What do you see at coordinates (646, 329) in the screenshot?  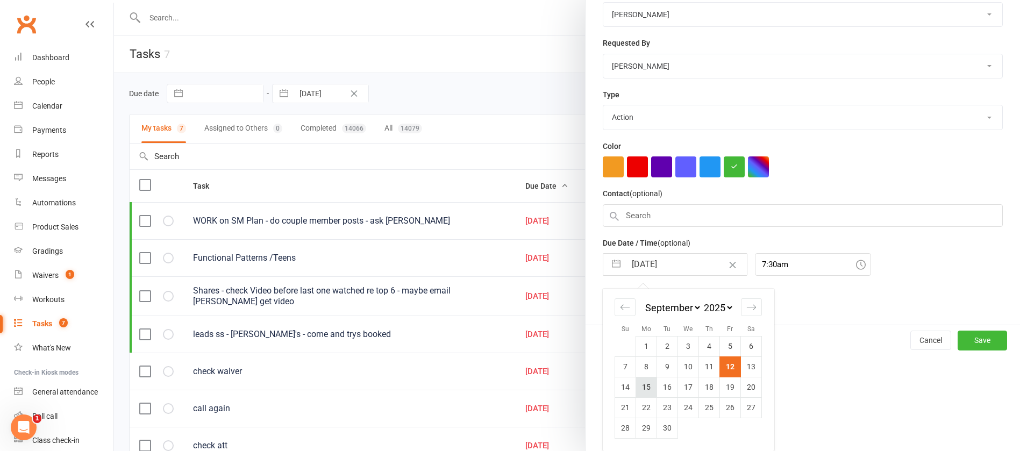 I see `small: Mo` at bounding box center [646, 329].